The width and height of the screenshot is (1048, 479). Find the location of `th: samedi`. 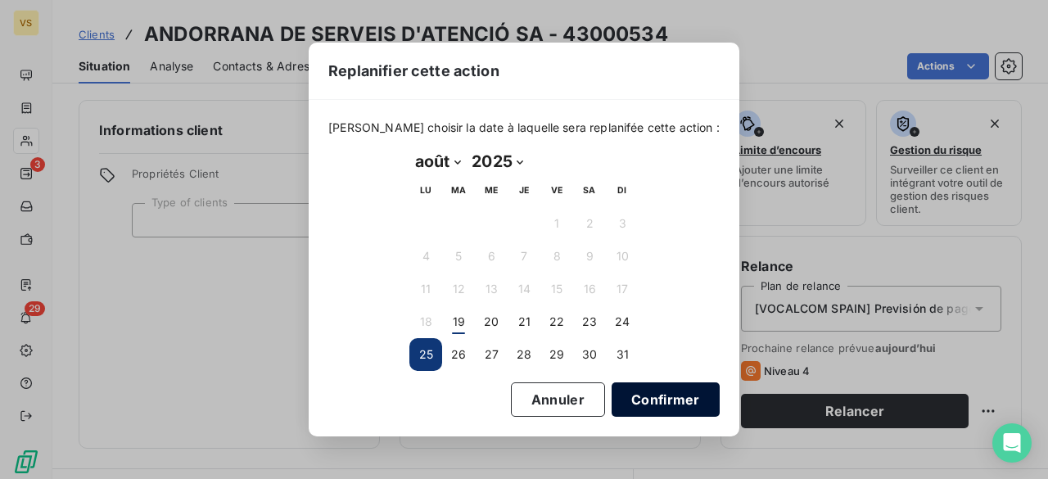

th: samedi is located at coordinates (589, 191).